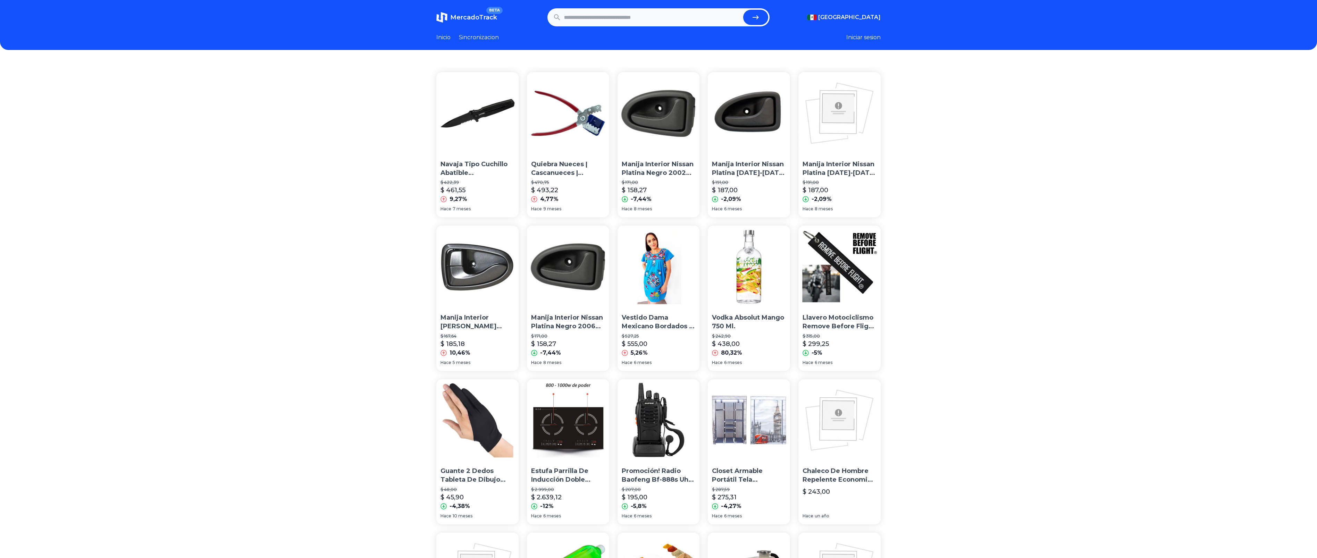 The height and width of the screenshot is (558, 1317). What do you see at coordinates (839, 420) in the screenshot?
I see `img: Chaleco De Hombre Repelente Economico +catalogo De Mayoreo` at bounding box center [839, 420].